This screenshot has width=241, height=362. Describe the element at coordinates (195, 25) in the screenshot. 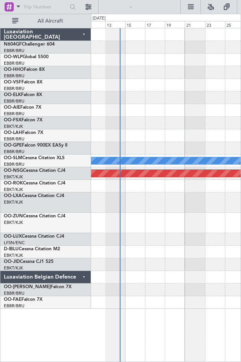

I see `div: 21` at that location.